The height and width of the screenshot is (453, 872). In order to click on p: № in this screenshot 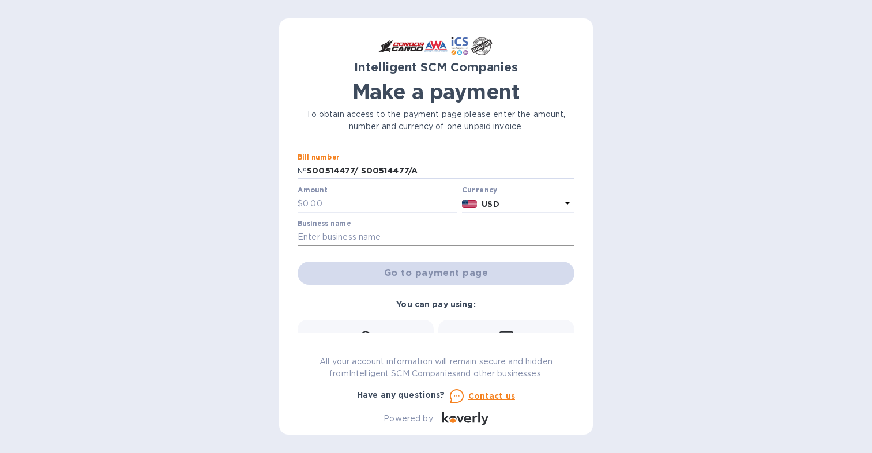, I will do `click(302, 171)`.